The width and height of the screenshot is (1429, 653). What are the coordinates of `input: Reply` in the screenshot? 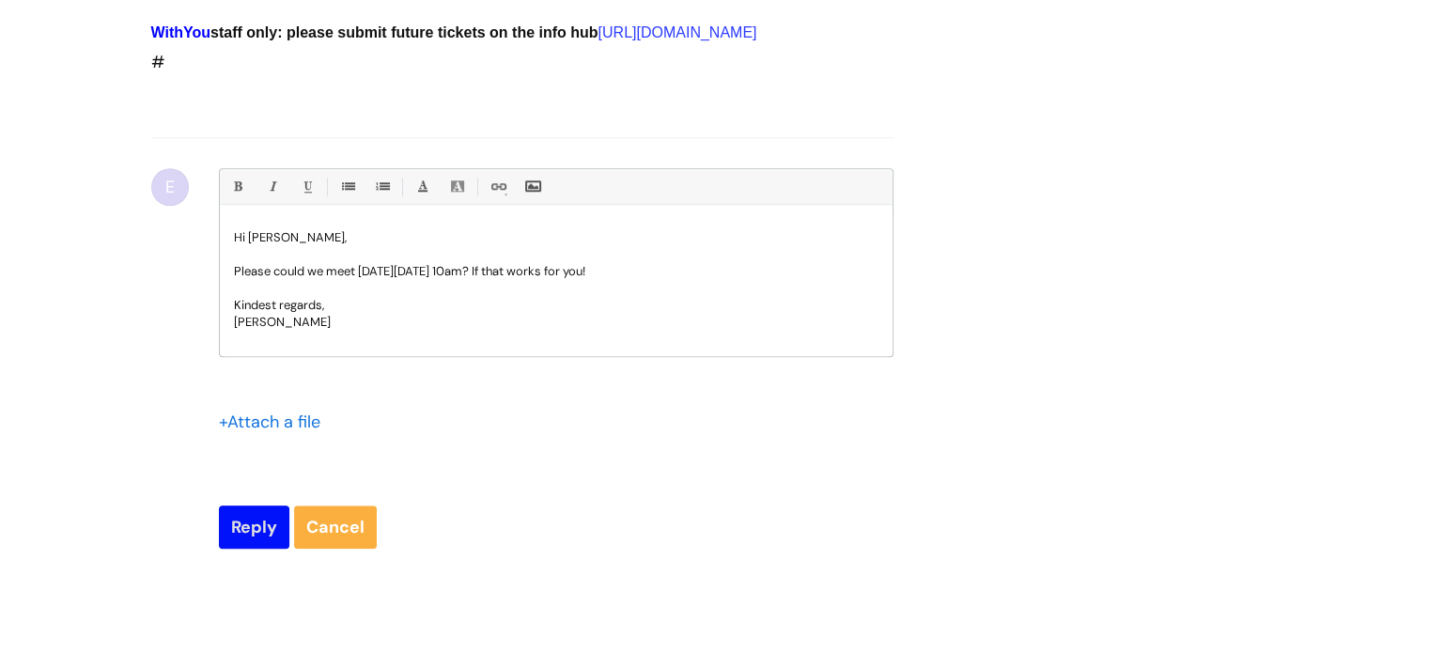 It's located at (254, 527).